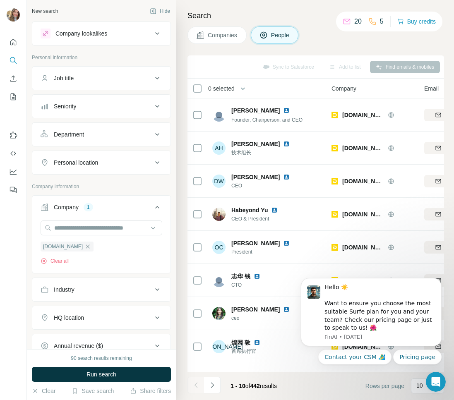  I want to click on span: ceo, so click(265, 318).